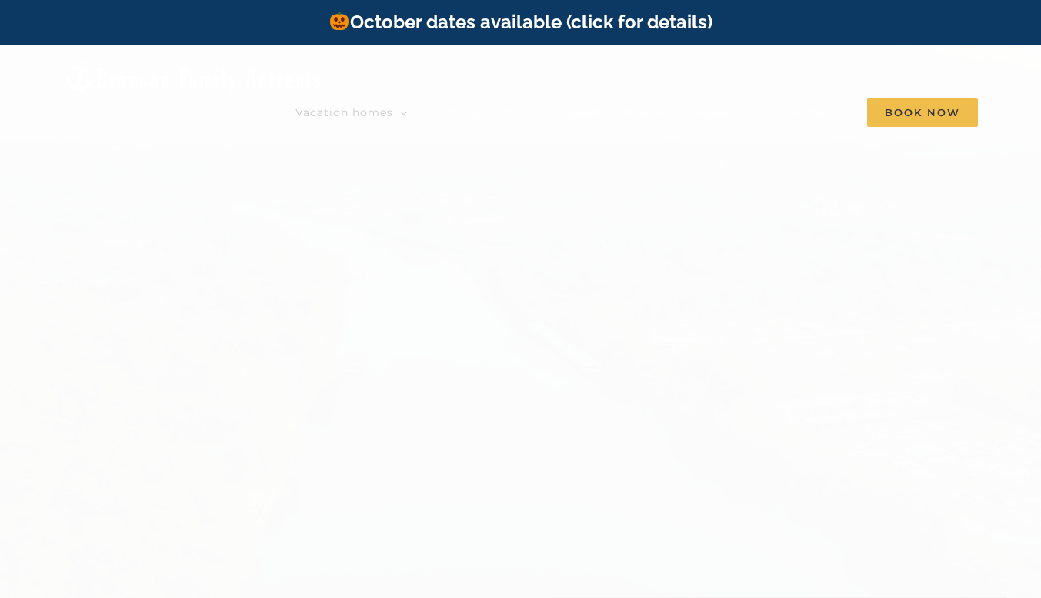 This screenshot has width=1041, height=598. I want to click on nav: Main Menu, so click(636, 112).